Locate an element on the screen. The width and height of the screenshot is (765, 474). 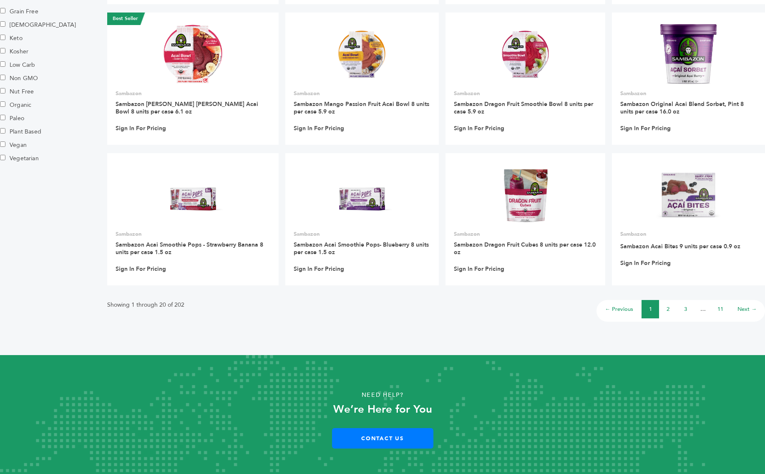
img: Sambazon Berry Bliss Acai Bowl 8 units per case 6.1 oz is located at coordinates (193, 54).